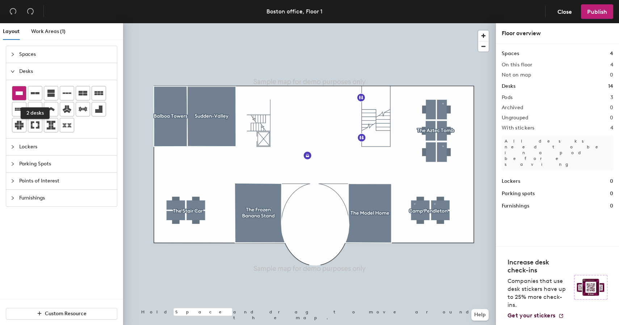 This screenshot has width=619, height=325. What do you see at coordinates (517, 65) in the screenshot?
I see `h2: On this floor` at bounding box center [517, 65].